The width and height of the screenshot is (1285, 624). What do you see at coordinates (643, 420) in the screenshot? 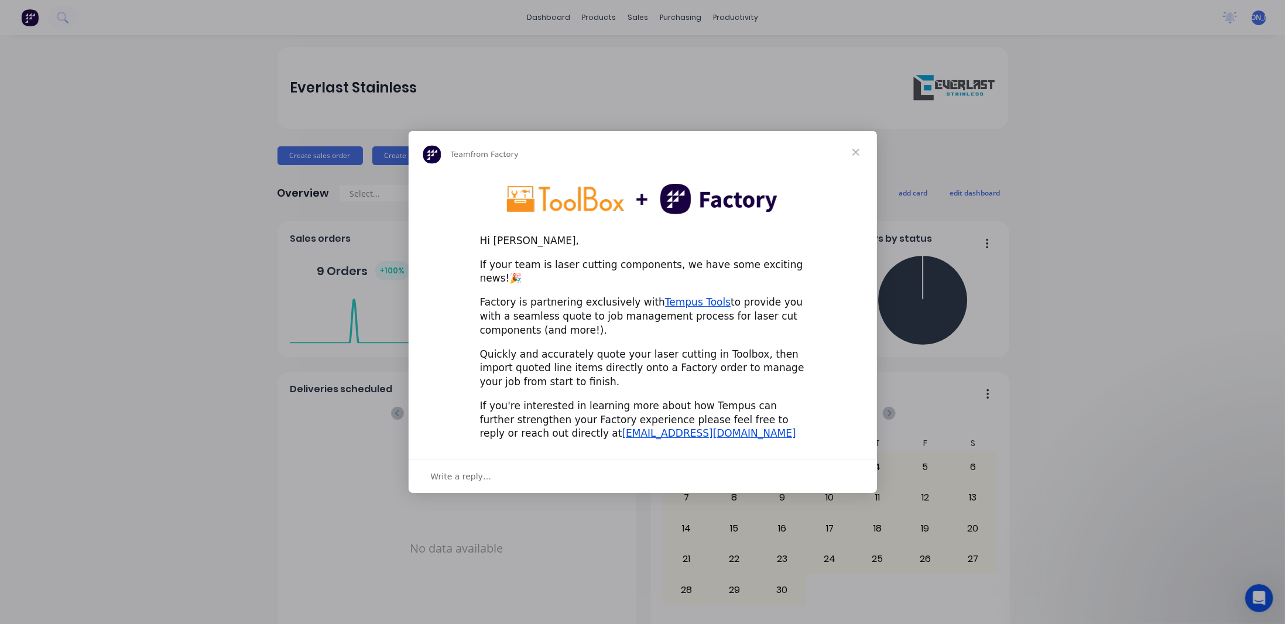
I see `div: If you're interested in learning more about how Tempus can further strengthen your Factory experi...` at bounding box center [643, 420].